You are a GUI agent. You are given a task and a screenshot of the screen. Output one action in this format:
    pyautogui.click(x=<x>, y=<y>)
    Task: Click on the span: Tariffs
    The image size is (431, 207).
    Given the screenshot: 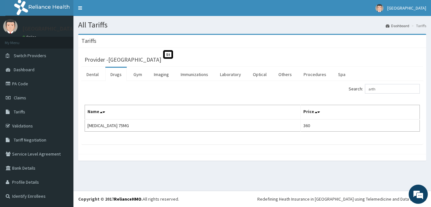 What is the action you would take?
    pyautogui.click(x=19, y=112)
    